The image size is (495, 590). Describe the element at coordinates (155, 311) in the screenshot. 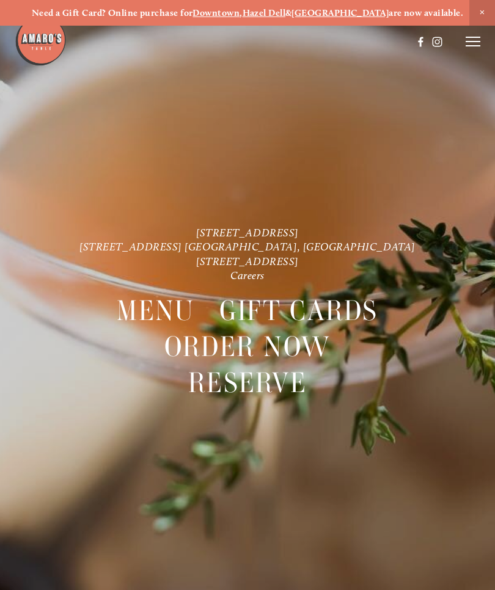

I see `span: Menu` at that location.